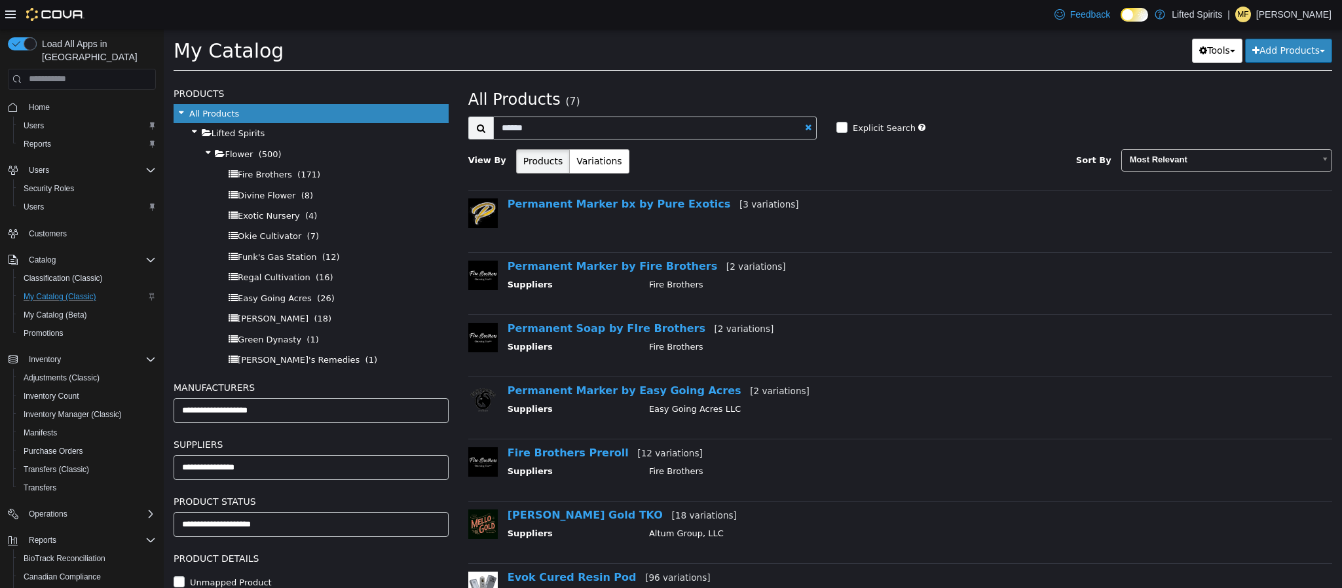 The width and height of the screenshot is (1342, 588). What do you see at coordinates (87, 278) in the screenshot?
I see `span: Classification (Classic)` at bounding box center [87, 278].